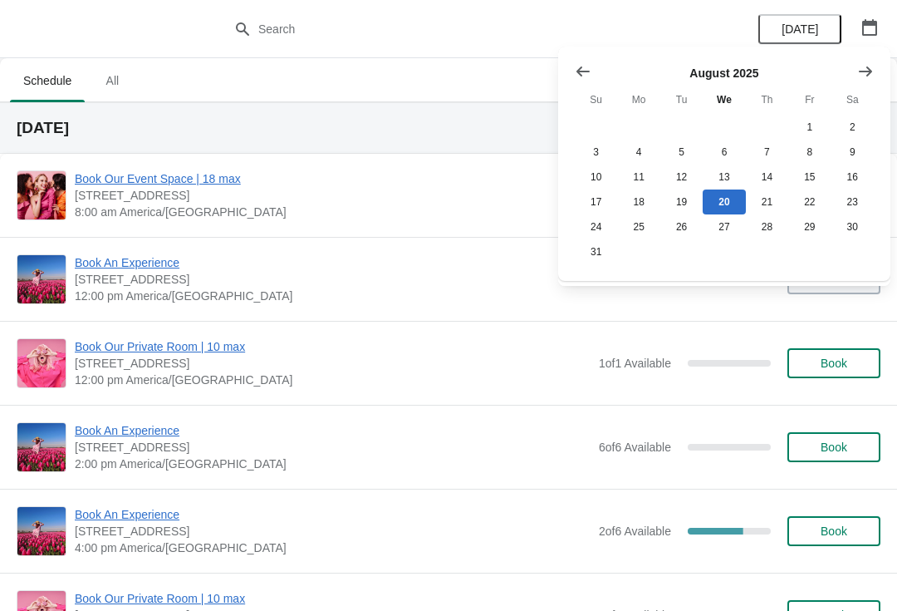 The height and width of the screenshot is (611, 897). What do you see at coordinates (681, 202) in the screenshot?
I see `button: Tuesday August 19 2025` at bounding box center [681, 202].